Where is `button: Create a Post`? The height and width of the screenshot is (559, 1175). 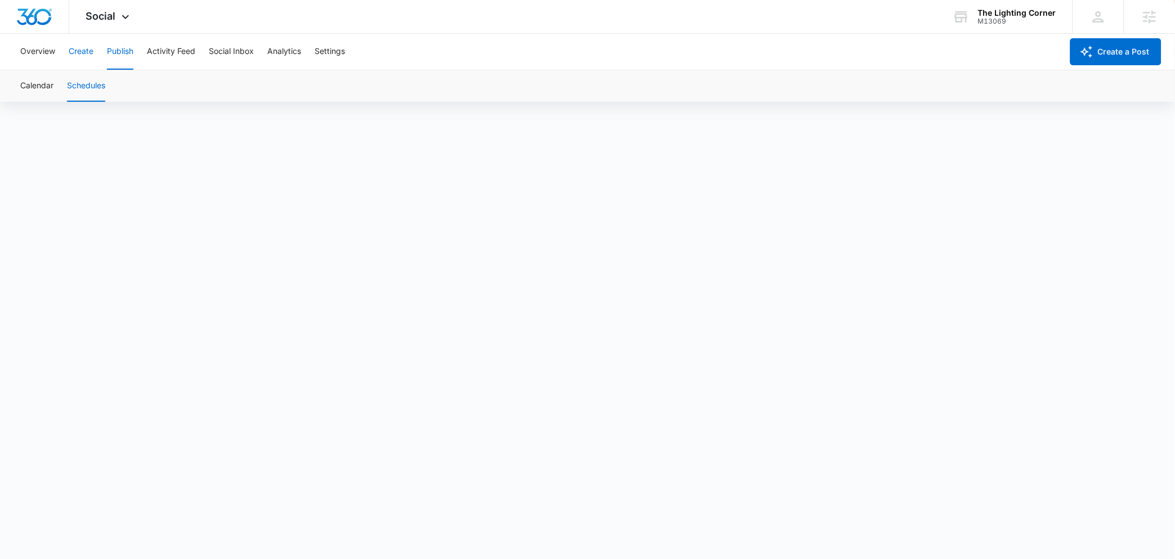
button: Create a Post is located at coordinates (1116, 52).